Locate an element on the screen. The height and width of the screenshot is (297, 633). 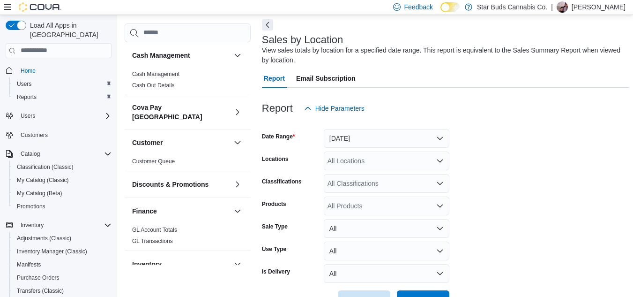
button: Classification (Classic) is located at coordinates (62, 167).